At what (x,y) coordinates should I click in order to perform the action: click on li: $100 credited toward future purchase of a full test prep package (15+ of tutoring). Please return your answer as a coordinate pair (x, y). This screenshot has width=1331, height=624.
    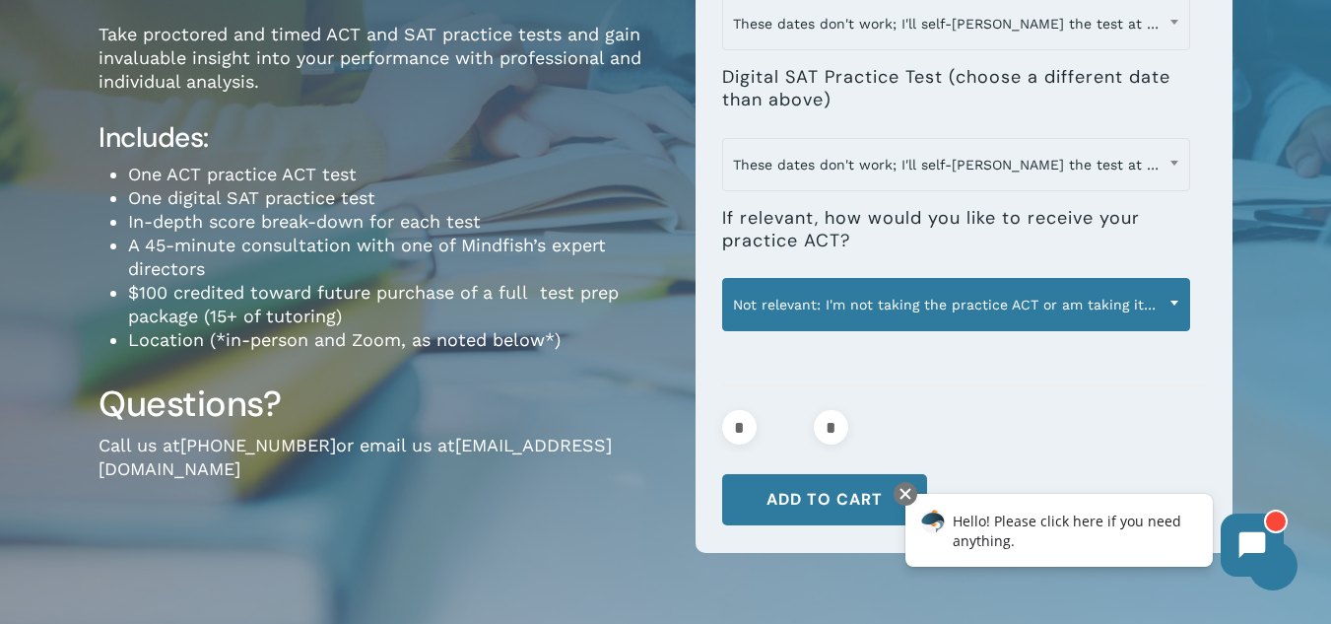
    Looking at the image, I should click on (397, 304).